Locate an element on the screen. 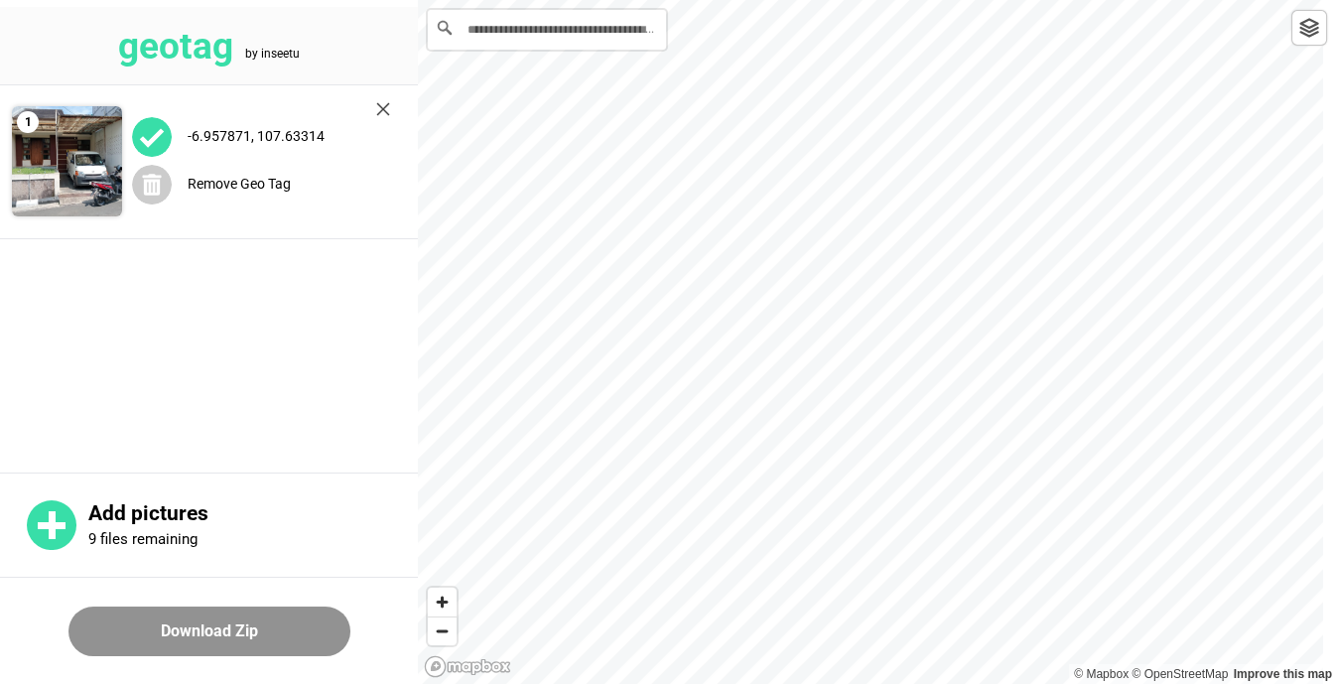 The width and height of the screenshot is (1337, 684). input: Search is located at coordinates (547, 30).